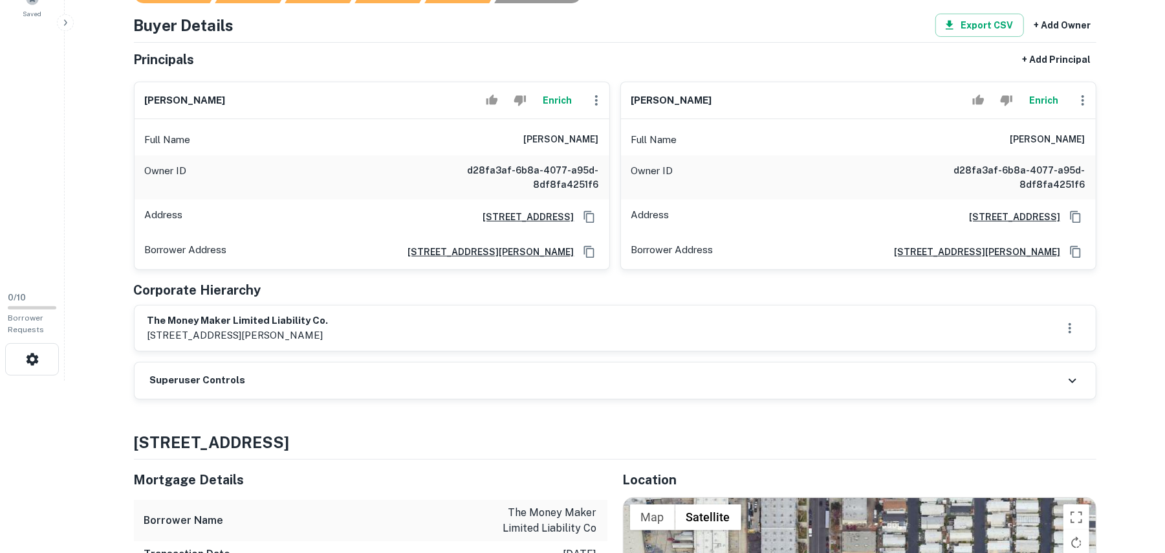 This screenshot has height=553, width=1165. I want to click on h5: Location, so click(860, 479).